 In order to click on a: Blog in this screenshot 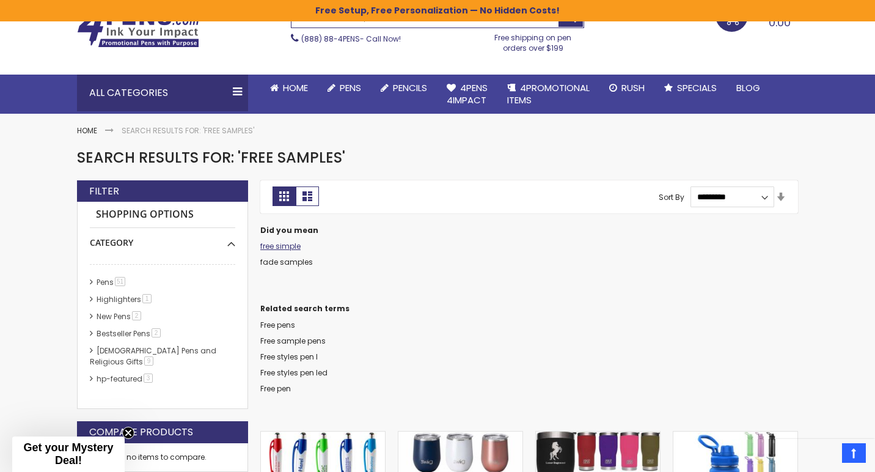, I will do `click(748, 88)`.